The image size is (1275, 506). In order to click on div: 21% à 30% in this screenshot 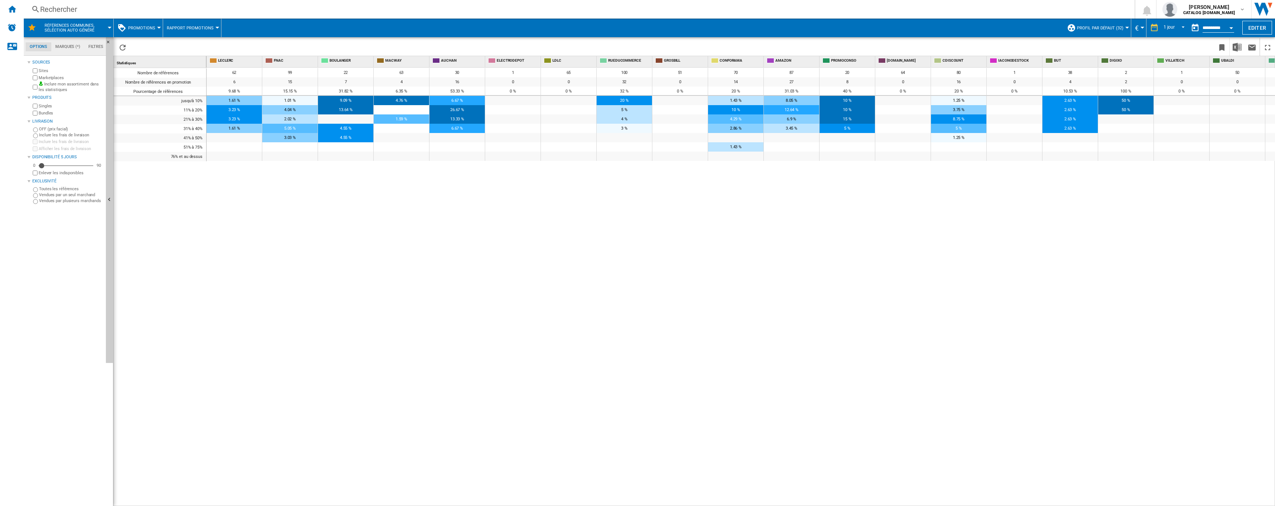, I will do `click(160, 119)`.